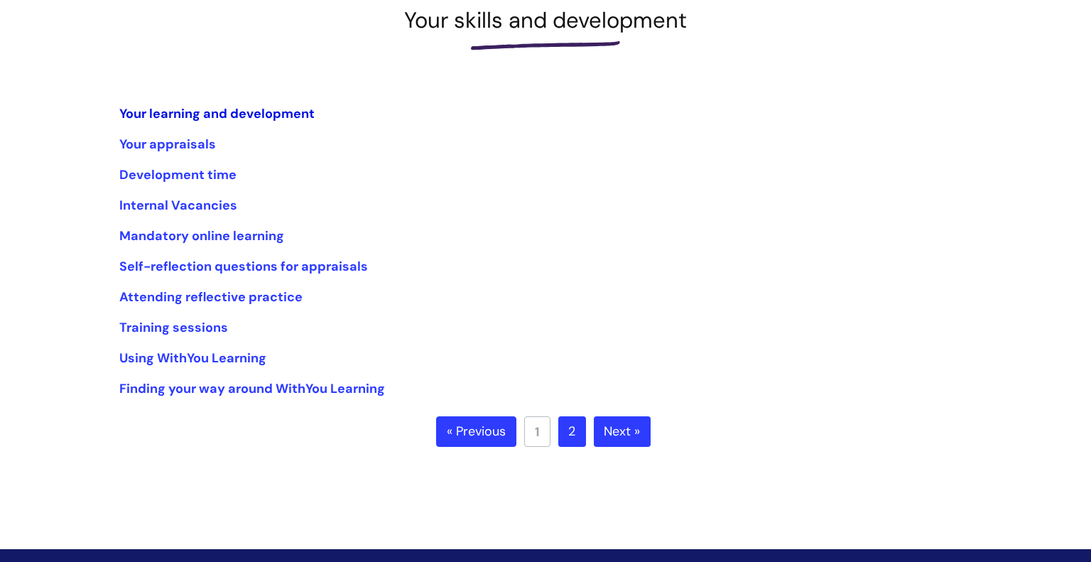  Describe the element at coordinates (572, 432) in the screenshot. I see `a: 2` at that location.